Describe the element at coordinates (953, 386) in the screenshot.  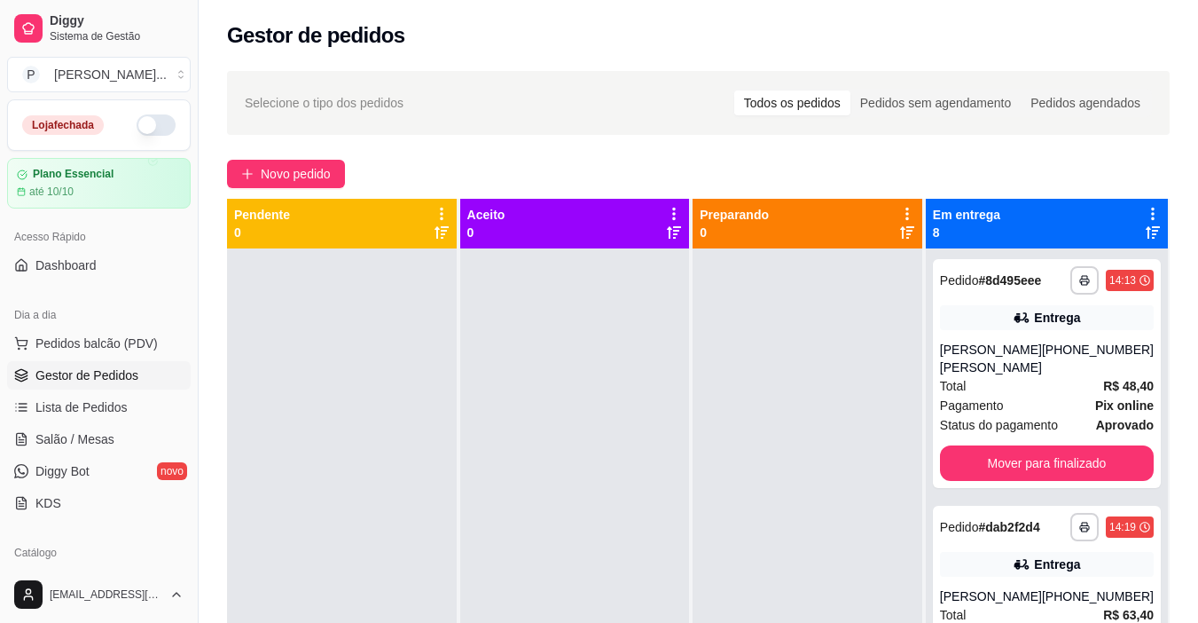
I see `span: Total` at that location.